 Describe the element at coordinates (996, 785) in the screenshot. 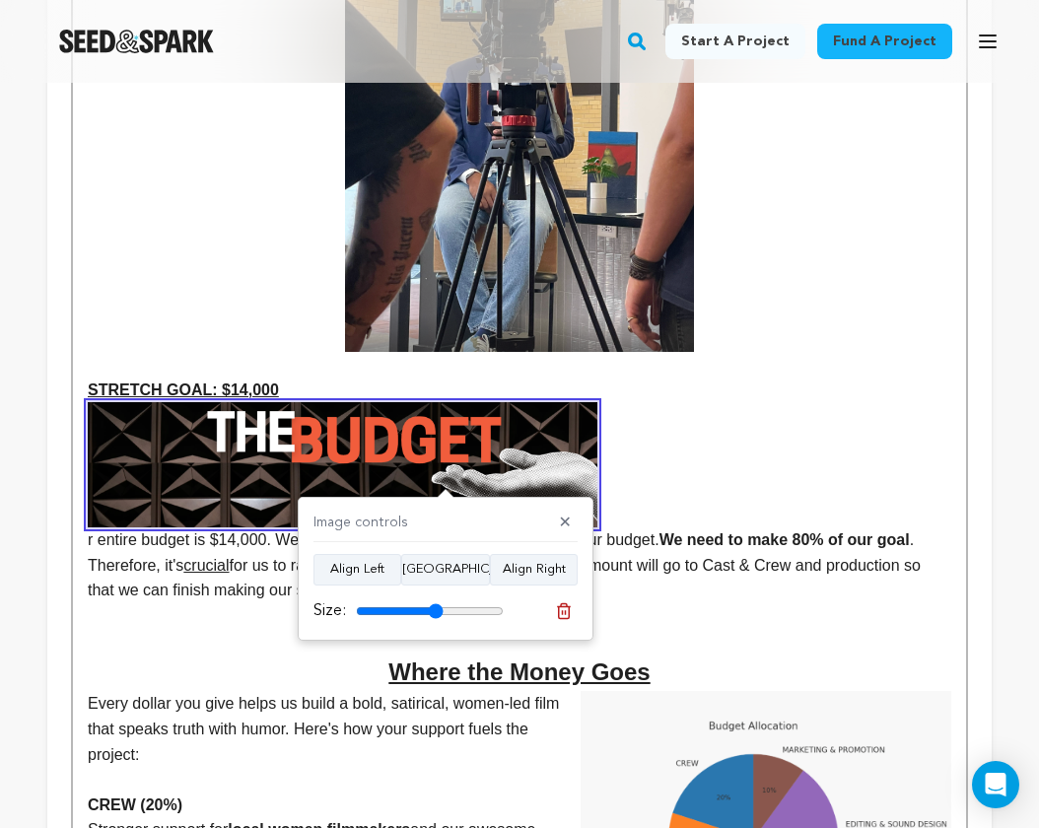

I see `div: Open Intercom Messenger` at that location.